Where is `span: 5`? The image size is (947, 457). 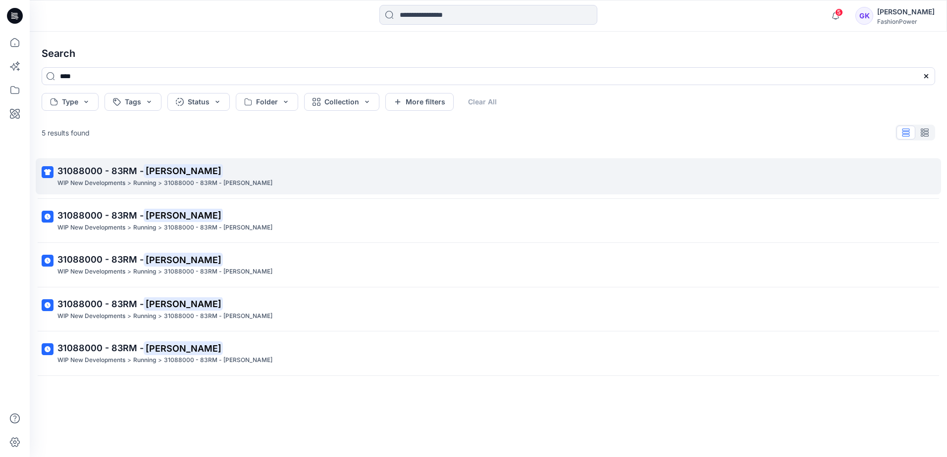 span: 5 is located at coordinates (839, 12).